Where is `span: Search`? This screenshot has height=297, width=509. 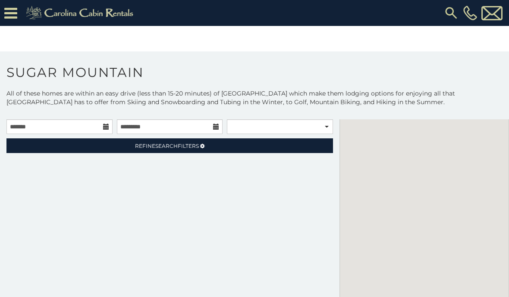 span: Search is located at coordinates (167, 145).